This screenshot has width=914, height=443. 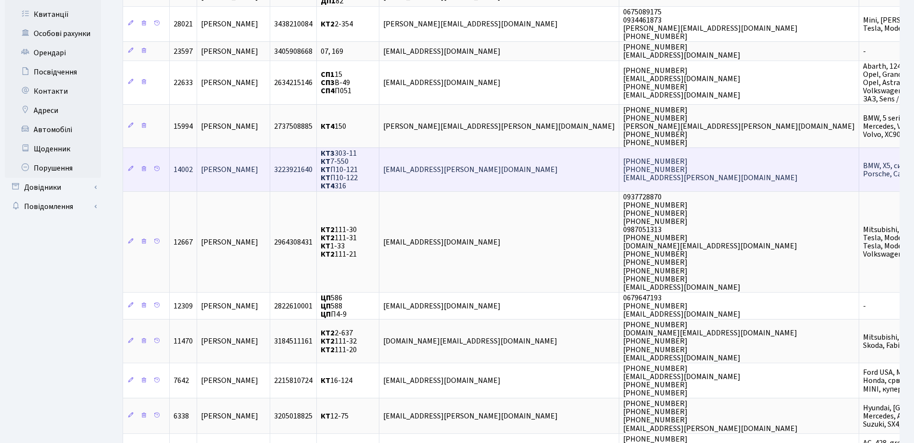 What do you see at coordinates (181, 381) in the screenshot?
I see `span: 7642` at bounding box center [181, 381].